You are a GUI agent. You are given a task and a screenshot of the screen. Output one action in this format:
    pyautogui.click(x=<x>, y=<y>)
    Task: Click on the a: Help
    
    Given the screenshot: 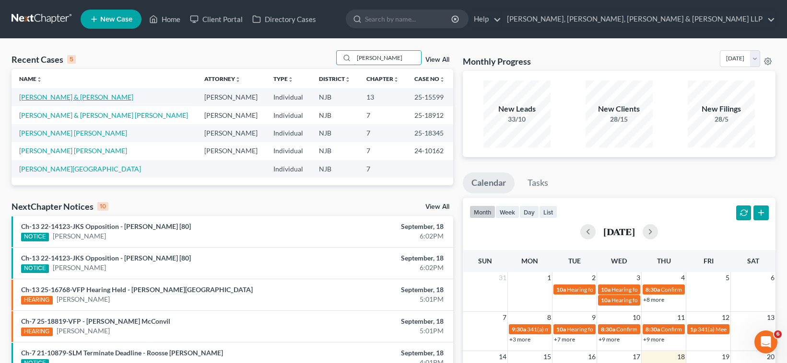 What is the action you would take?
    pyautogui.click(x=485, y=19)
    